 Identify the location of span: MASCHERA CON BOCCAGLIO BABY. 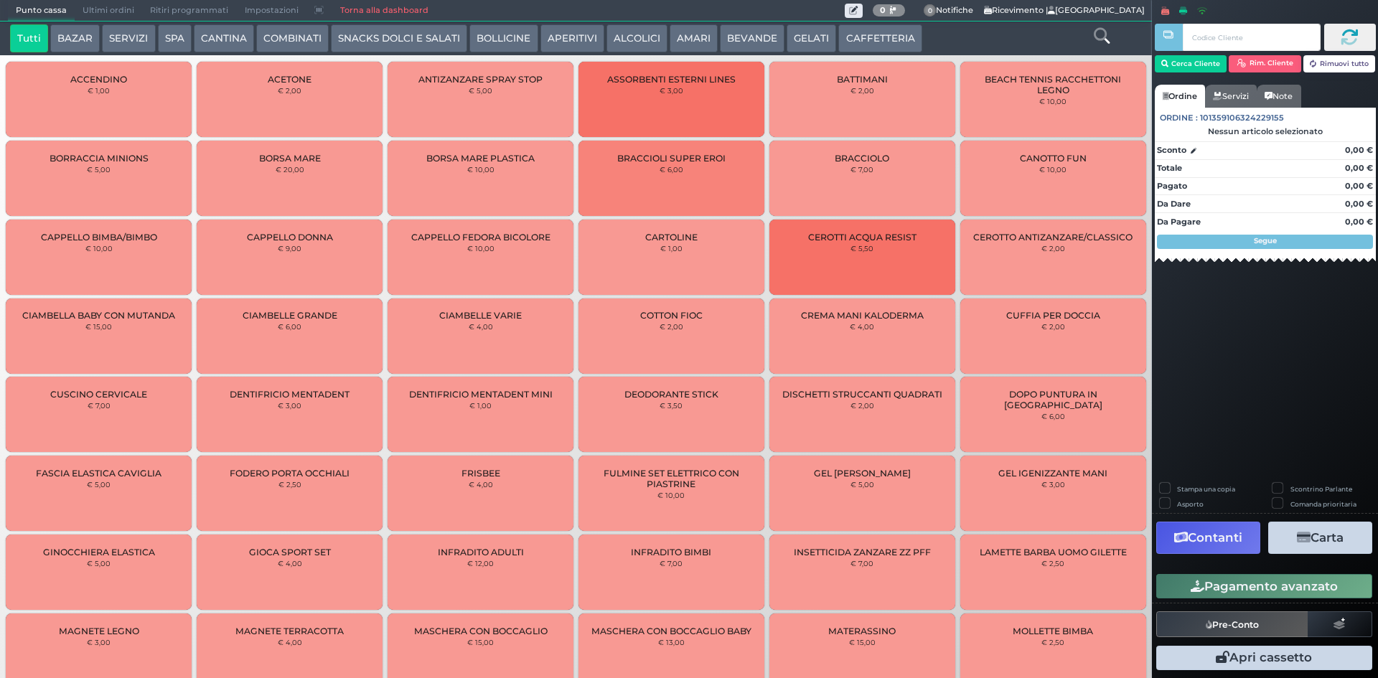
(671, 631).